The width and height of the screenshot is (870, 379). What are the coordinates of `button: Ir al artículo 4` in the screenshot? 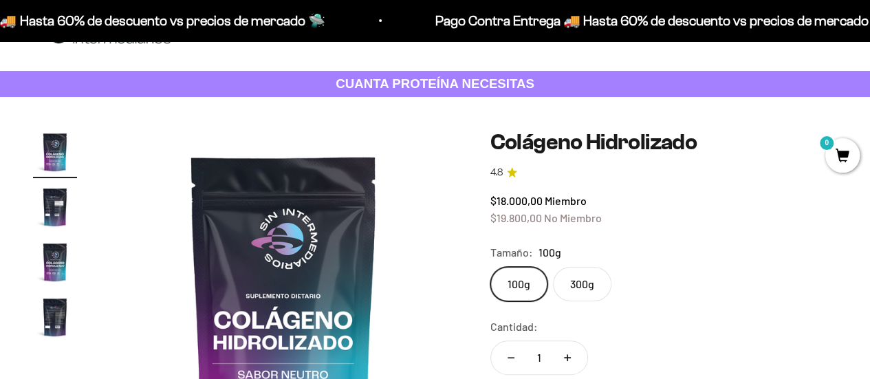 It's located at (55, 319).